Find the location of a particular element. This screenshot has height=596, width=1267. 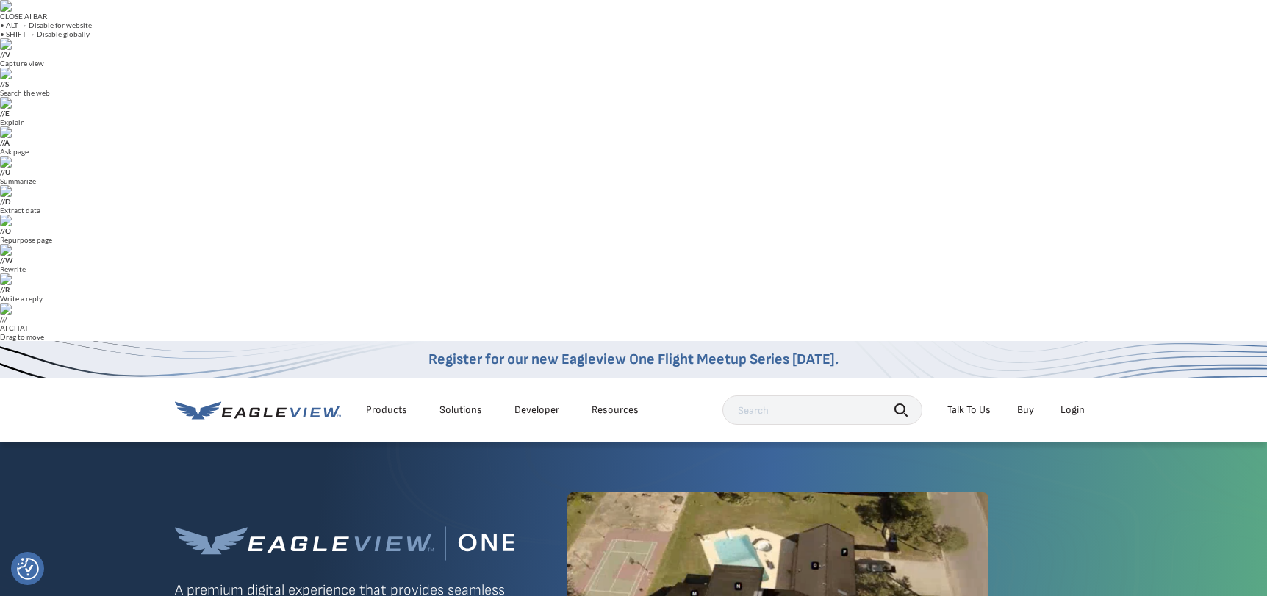

div: Talk To Us is located at coordinates (968, 410).